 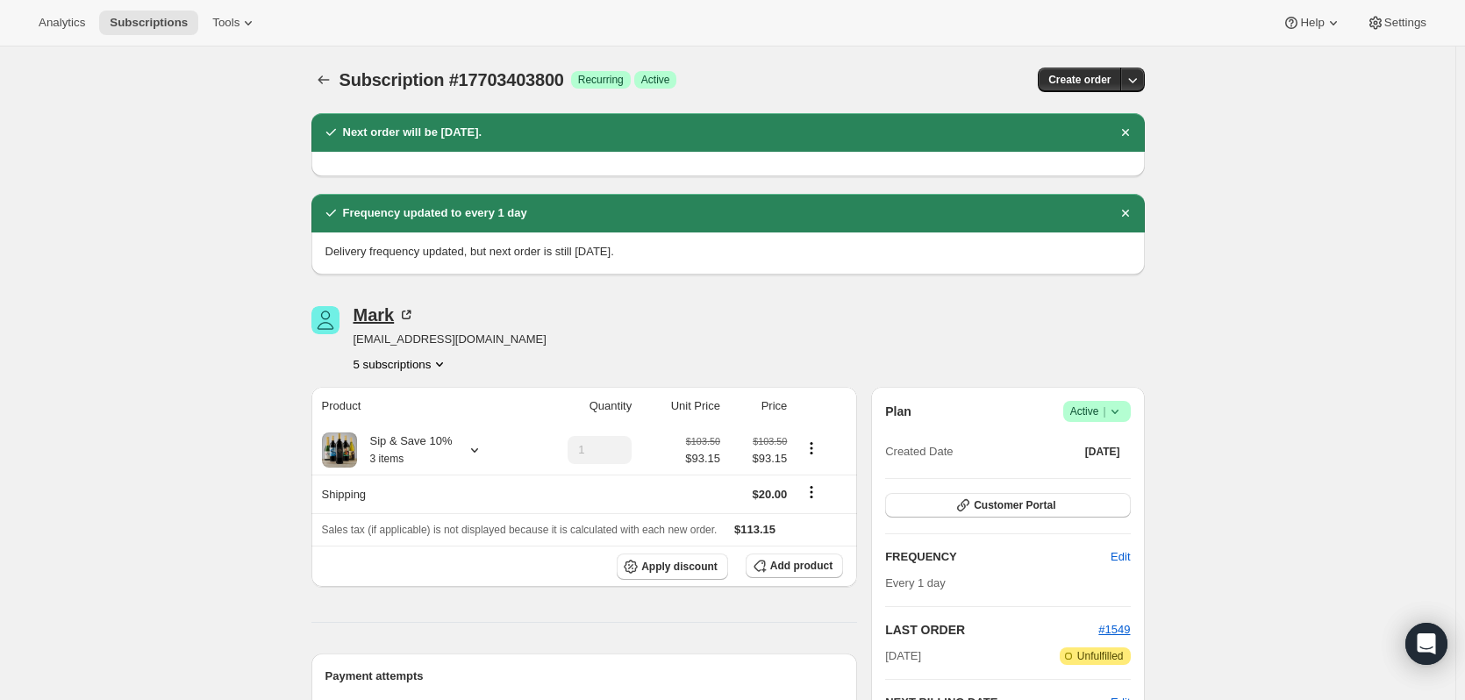 I want to click on div: Sip & Save 10%, so click(x=404, y=450).